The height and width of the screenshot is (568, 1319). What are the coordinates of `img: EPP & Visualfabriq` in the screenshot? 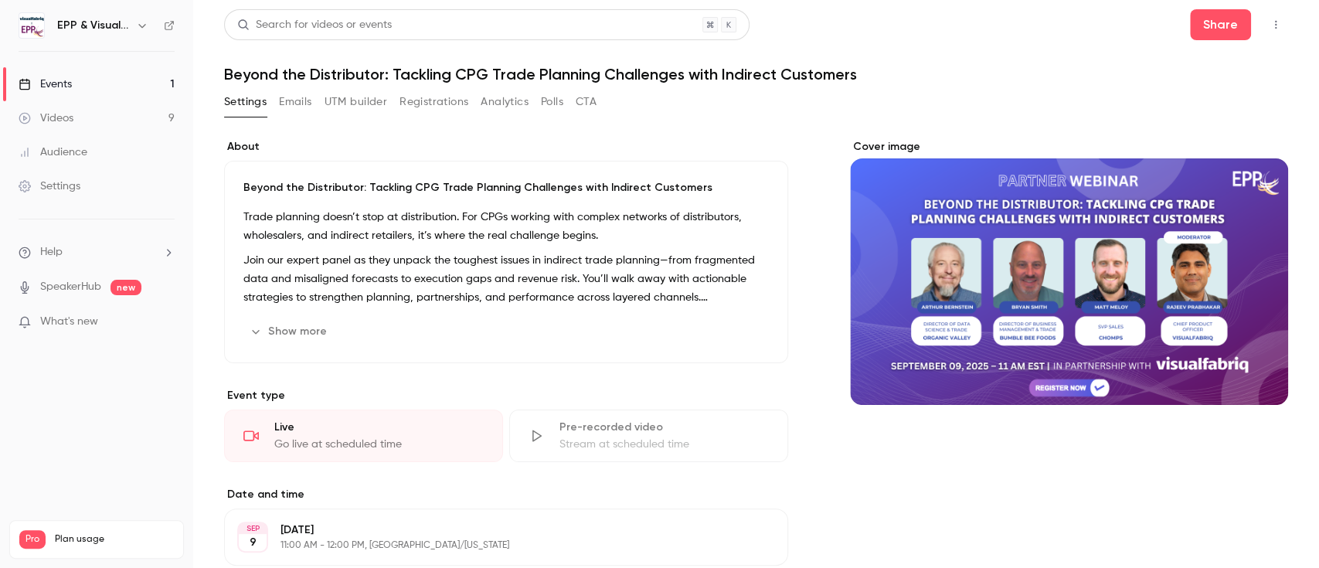 It's located at (32, 25).